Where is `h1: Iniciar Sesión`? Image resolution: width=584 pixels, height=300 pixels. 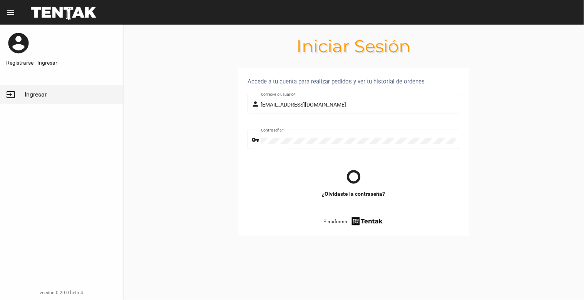
h1: Iniciar Sesión is located at coordinates (353, 46).